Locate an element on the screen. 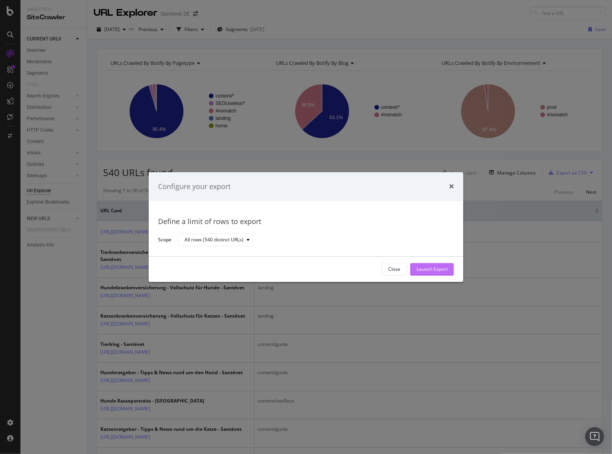  button: All rows (540 distinct URLs) is located at coordinates (216, 240).